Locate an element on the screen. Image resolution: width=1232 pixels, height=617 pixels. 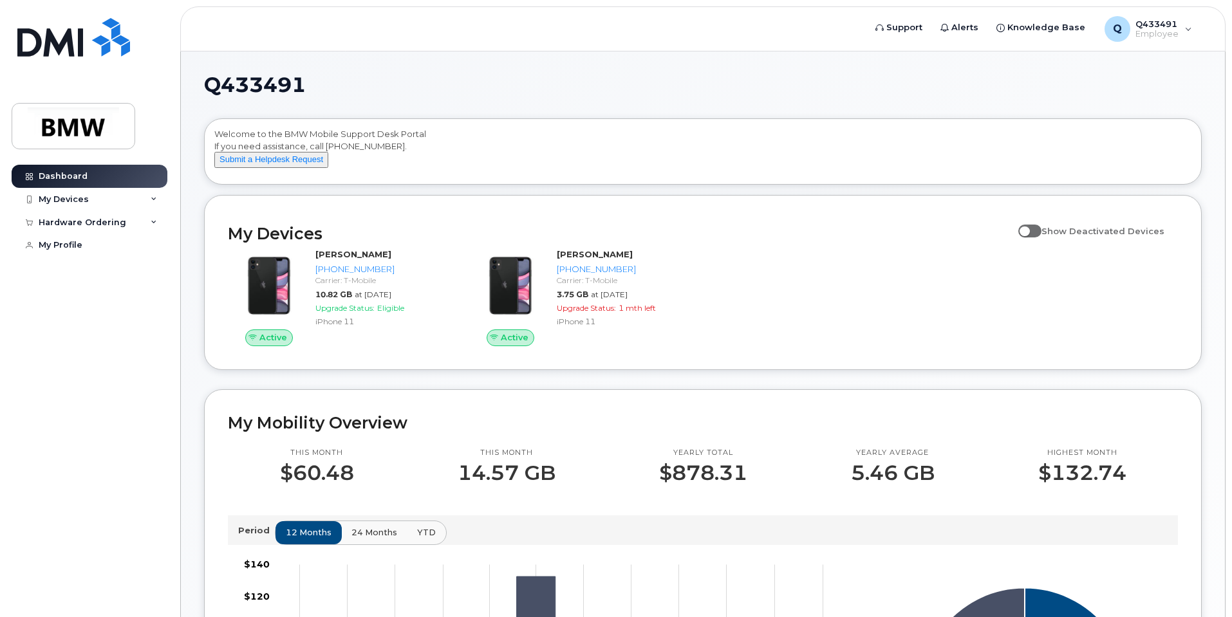
p: Period is located at coordinates (256, 531).